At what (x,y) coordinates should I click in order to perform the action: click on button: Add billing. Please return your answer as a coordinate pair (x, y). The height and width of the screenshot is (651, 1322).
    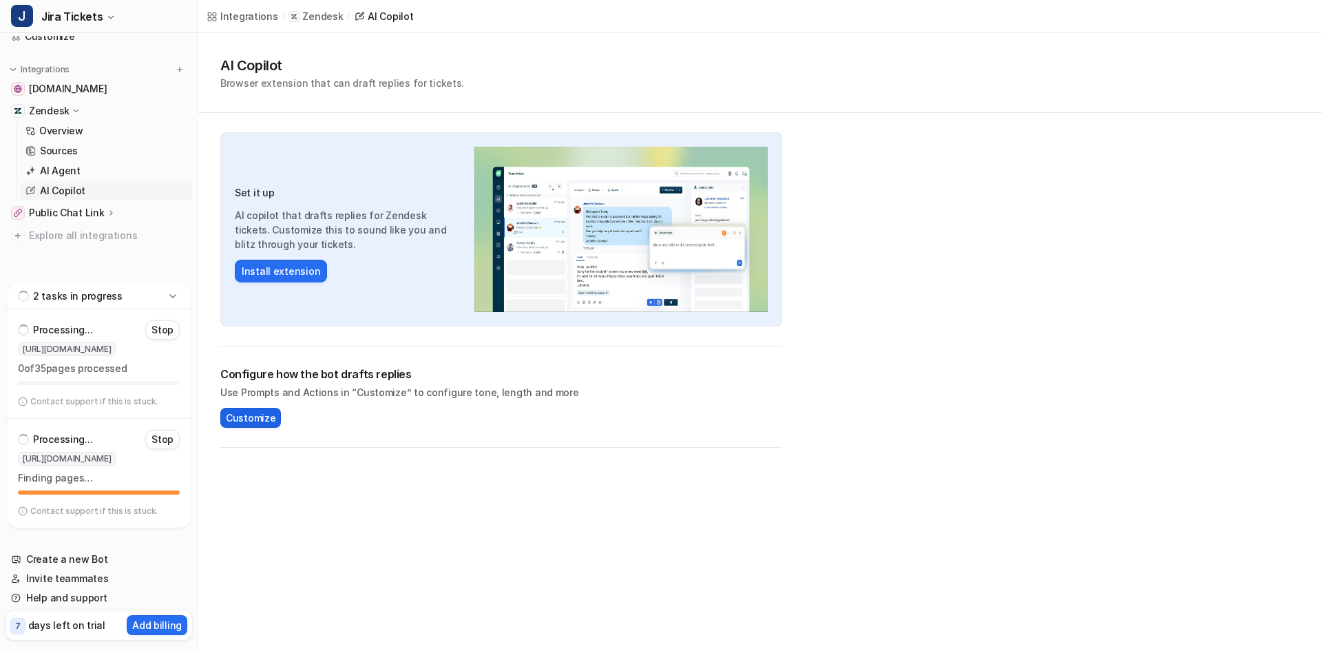
    Looking at the image, I should click on (157, 625).